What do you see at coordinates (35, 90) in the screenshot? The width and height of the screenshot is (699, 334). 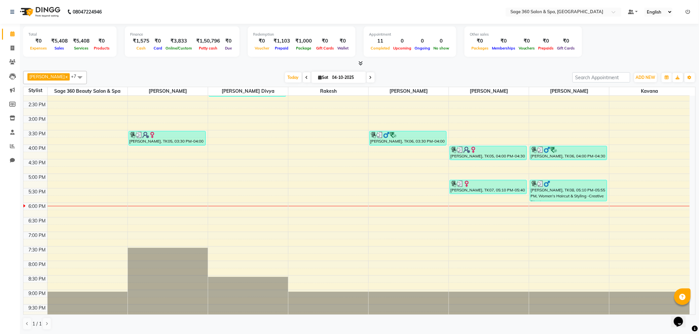 I see `div: Stylist` at bounding box center [35, 90].